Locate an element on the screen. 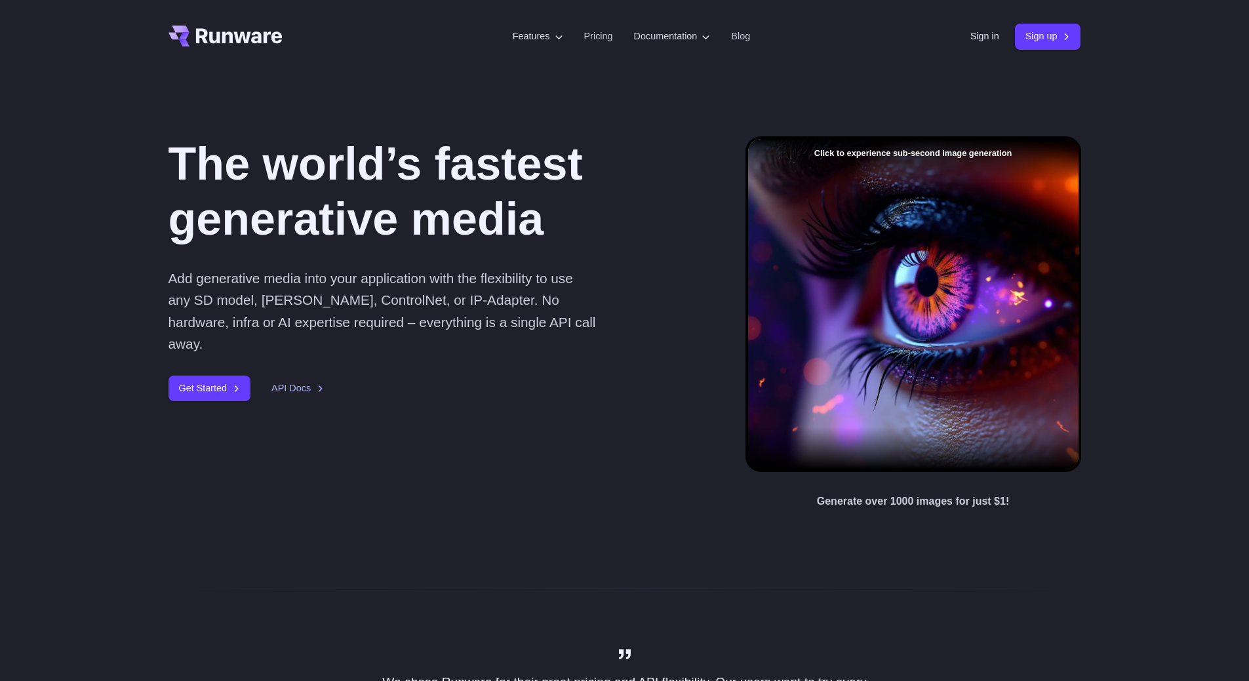 The image size is (1249, 681). a: Pricing is located at coordinates (599, 36).